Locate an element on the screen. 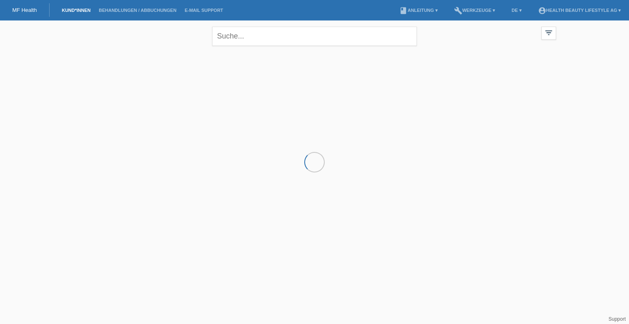  i: filter_list is located at coordinates (549, 33).